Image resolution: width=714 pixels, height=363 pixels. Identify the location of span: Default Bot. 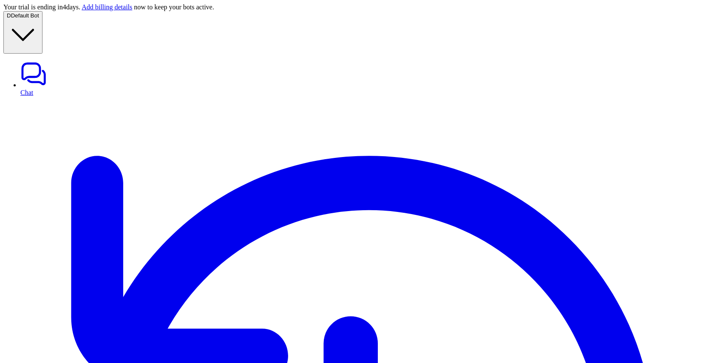
(25, 15).